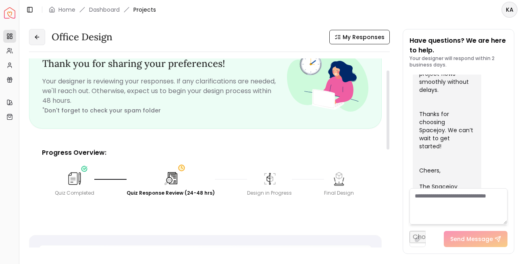 Image resolution: width=524 pixels, height=264 pixels. What do you see at coordinates (510, 10) in the screenshot?
I see `button: KA` at bounding box center [510, 10].